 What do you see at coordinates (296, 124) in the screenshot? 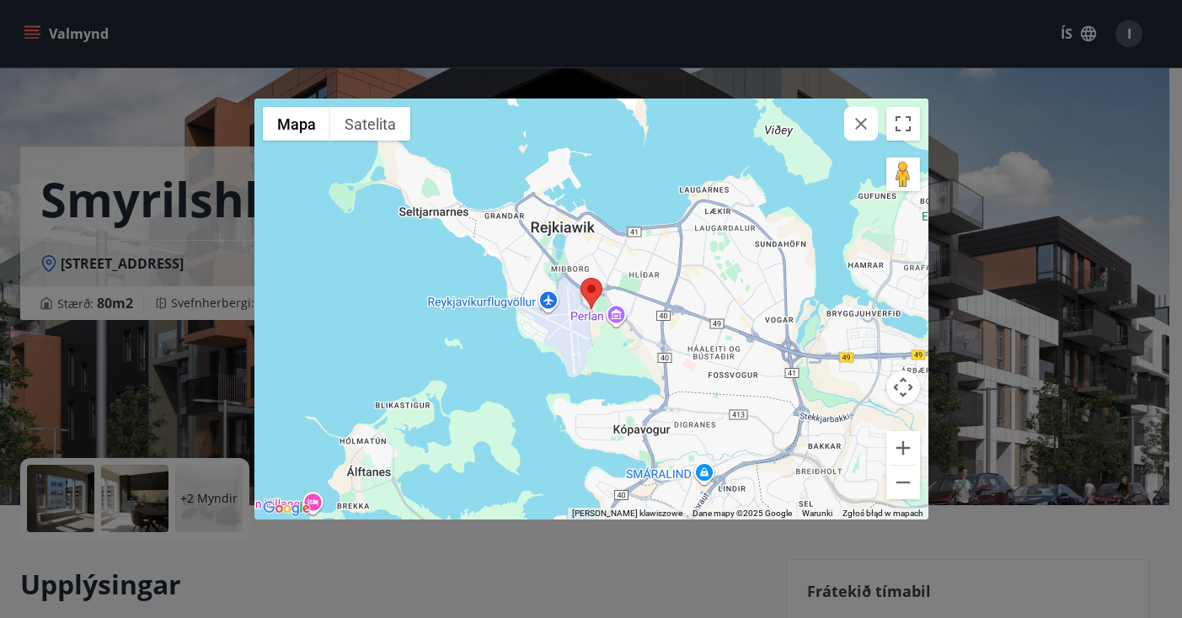
I see `button: Pokaż mapę ulic` at bounding box center [296, 124].